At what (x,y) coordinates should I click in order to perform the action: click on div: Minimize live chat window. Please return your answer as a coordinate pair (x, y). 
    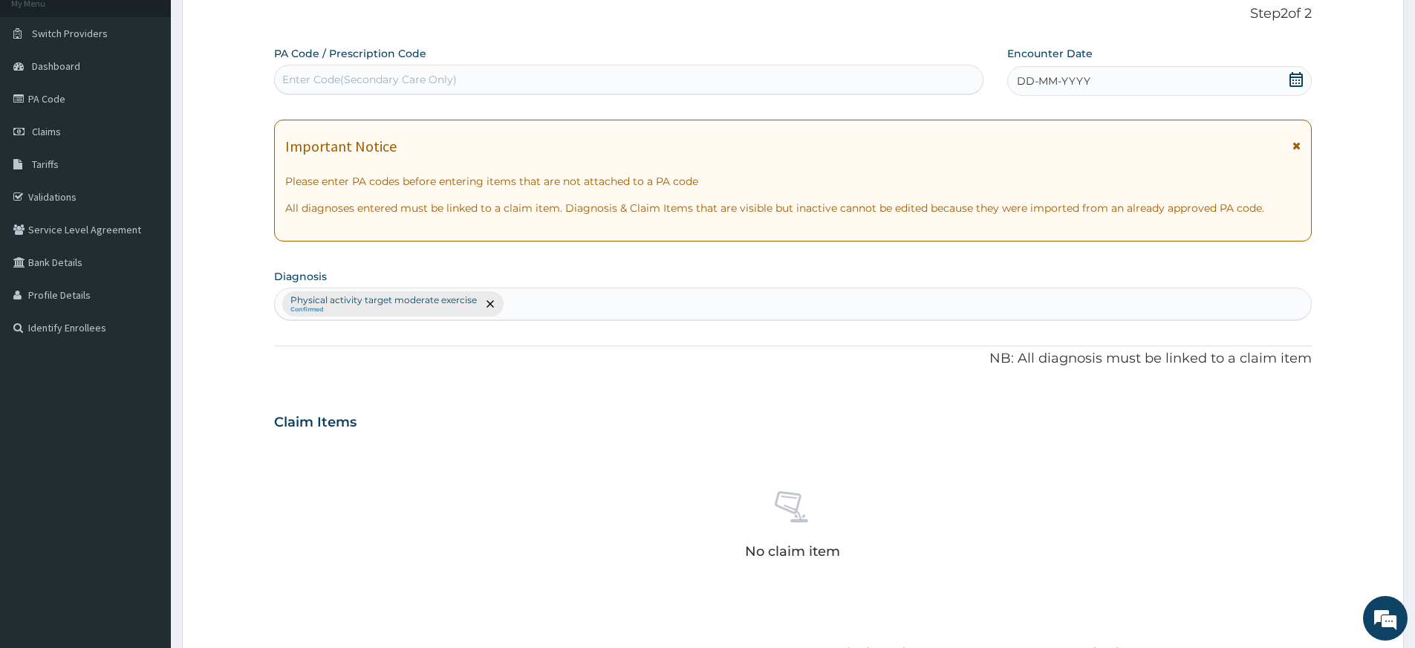
    Looking at the image, I should click on (261, 25).